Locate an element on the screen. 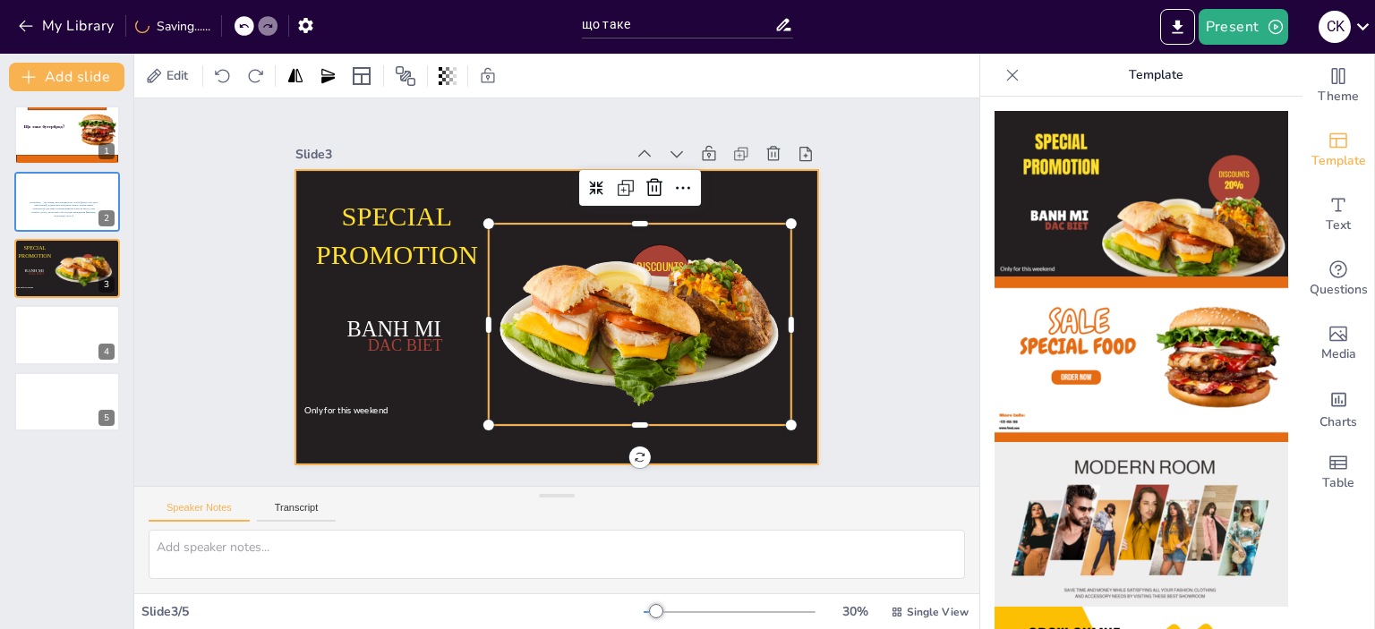  span: Що таке бутерброд? is located at coordinates (44, 126).